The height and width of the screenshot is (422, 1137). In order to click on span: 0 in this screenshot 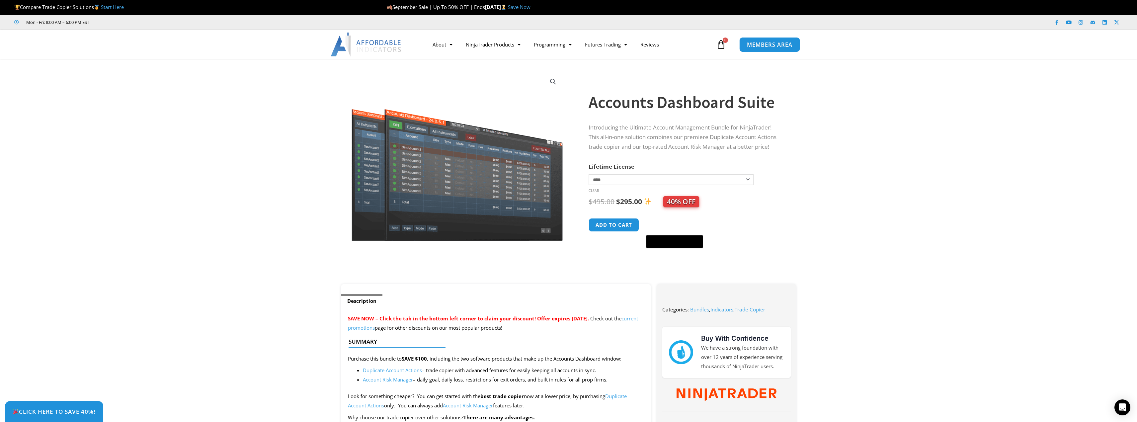, I will do `click(725, 40)`.